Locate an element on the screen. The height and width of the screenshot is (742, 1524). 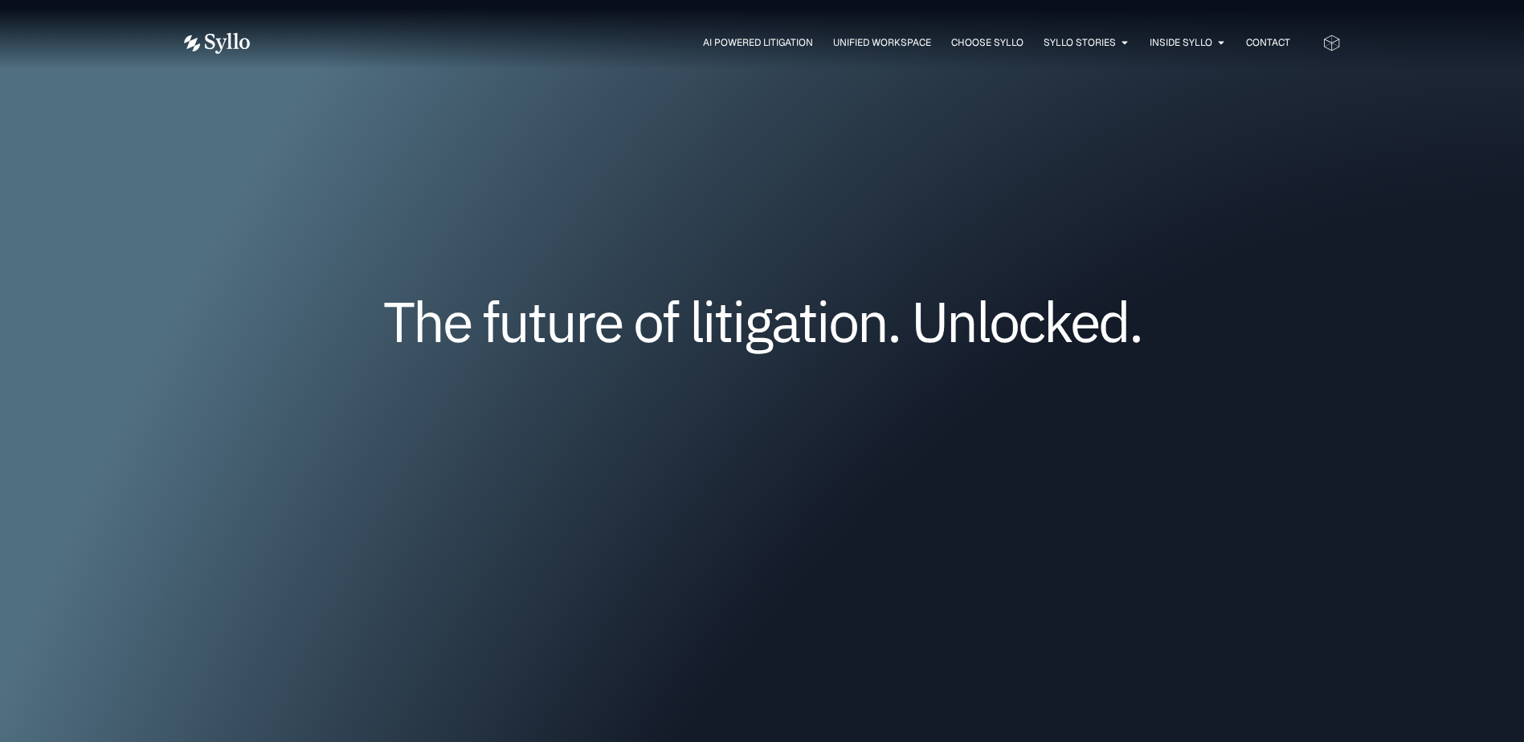
span: AI Powered Litigation is located at coordinates (757, 43).